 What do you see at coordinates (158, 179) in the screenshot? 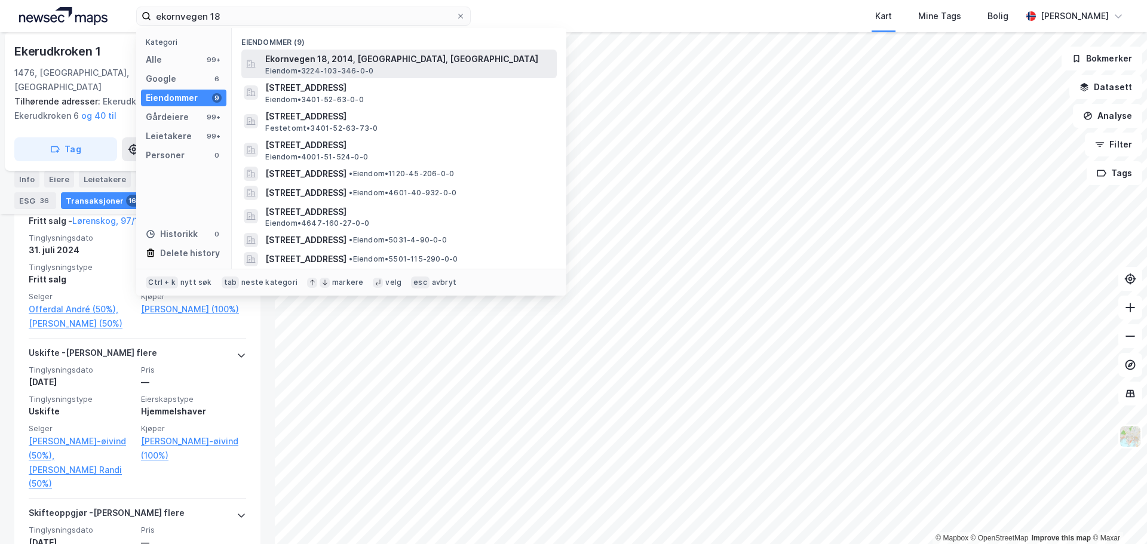
I see `div: Datasett` at bounding box center [158, 179].